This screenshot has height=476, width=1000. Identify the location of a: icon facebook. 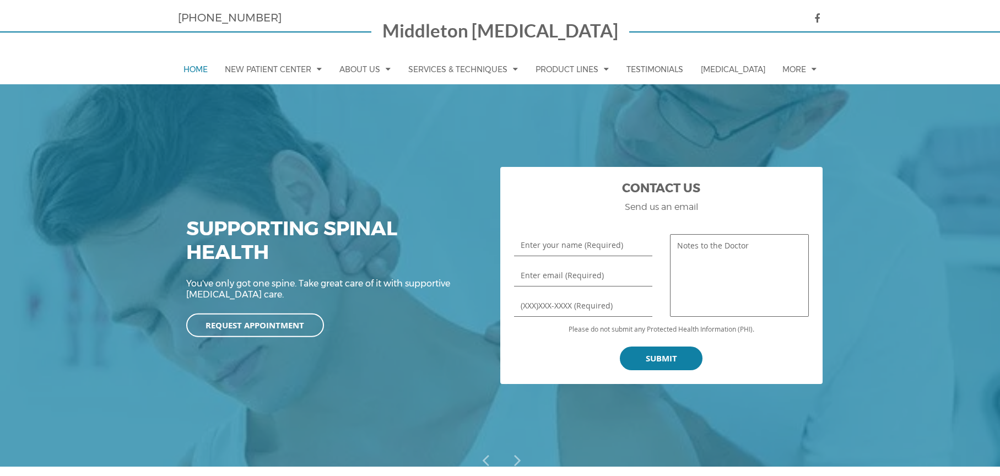
(813, 19).